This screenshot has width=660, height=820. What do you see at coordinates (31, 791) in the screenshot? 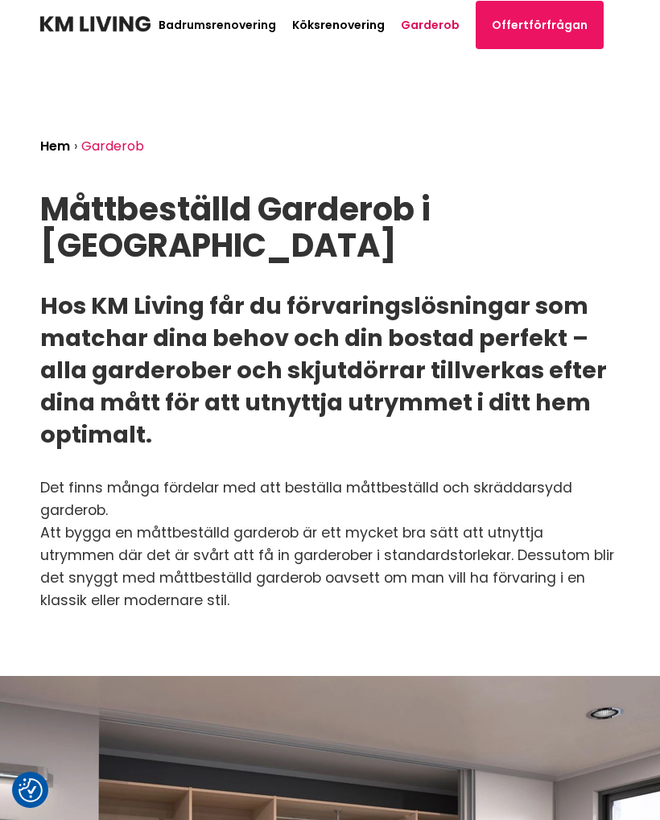
I see `button: Samtyckesinställningar` at bounding box center [31, 791].